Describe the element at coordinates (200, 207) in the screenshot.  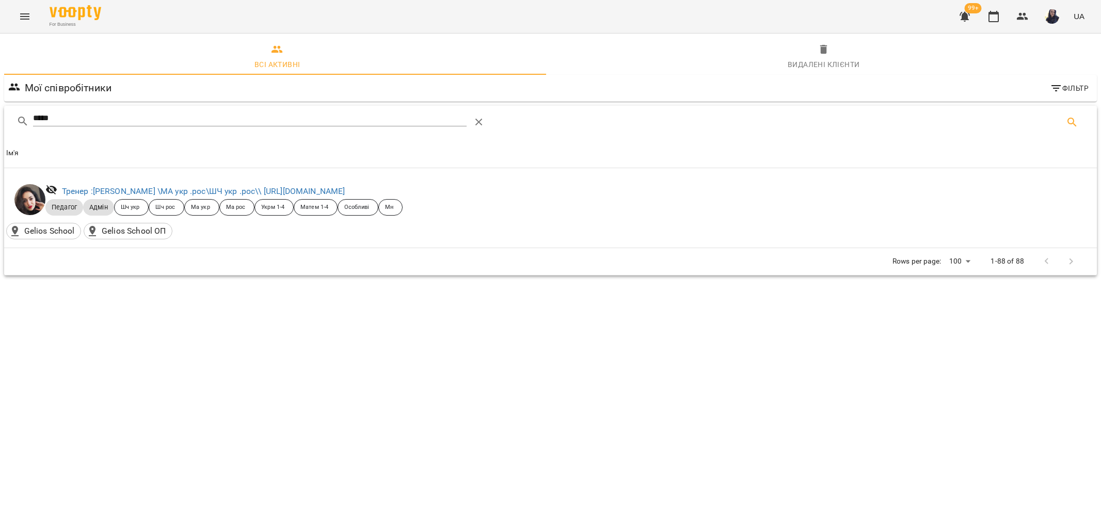
I see `p: Ма укр` at that location.